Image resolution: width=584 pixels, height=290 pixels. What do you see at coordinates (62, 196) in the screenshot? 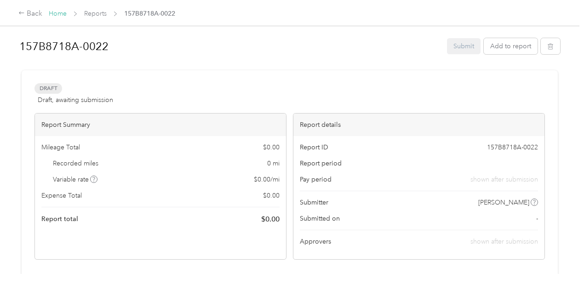
I see `span: Expense Total` at bounding box center [62, 196].